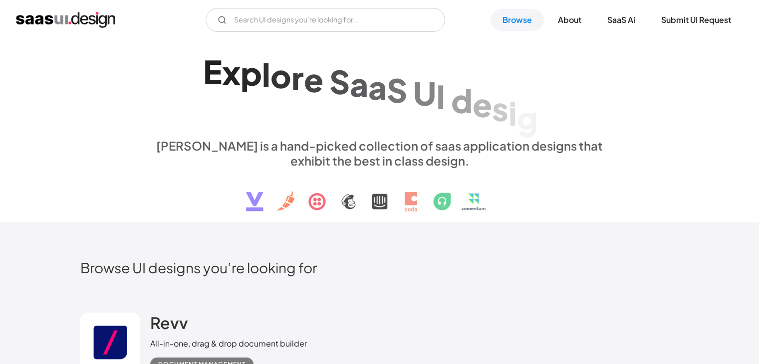 This screenshot has width=759, height=364. Describe the element at coordinates (169, 326) in the screenshot. I see `a: Revv` at that location.